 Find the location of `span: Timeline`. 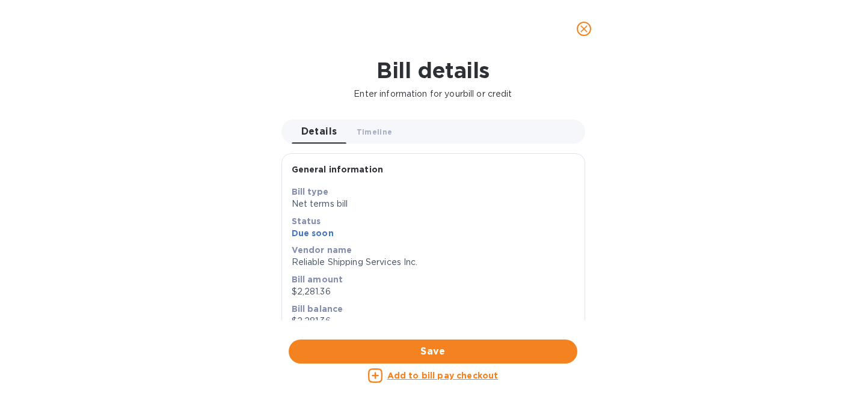

span: Timeline is located at coordinates (375, 132).